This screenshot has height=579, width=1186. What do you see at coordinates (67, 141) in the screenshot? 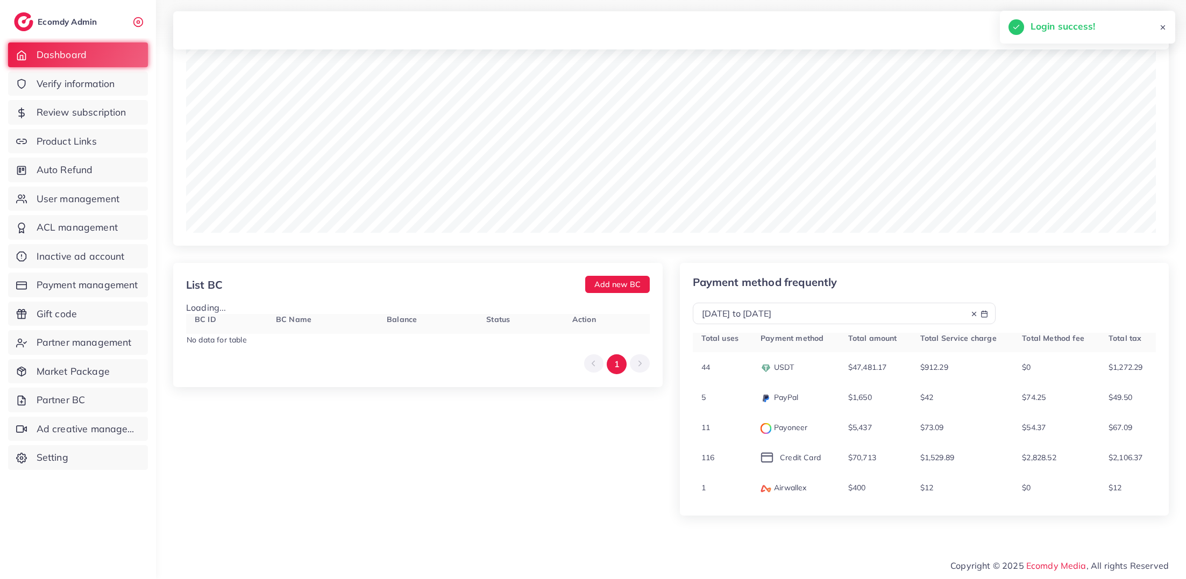
I see `span: Product Links` at bounding box center [67, 141].